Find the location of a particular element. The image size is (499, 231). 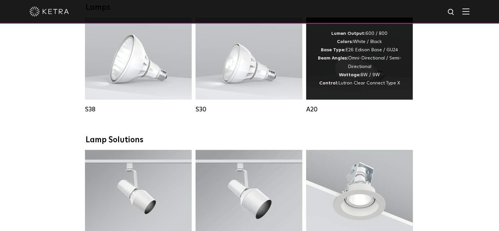

img: Hamburger%20Nav.svg is located at coordinates (466, 11).